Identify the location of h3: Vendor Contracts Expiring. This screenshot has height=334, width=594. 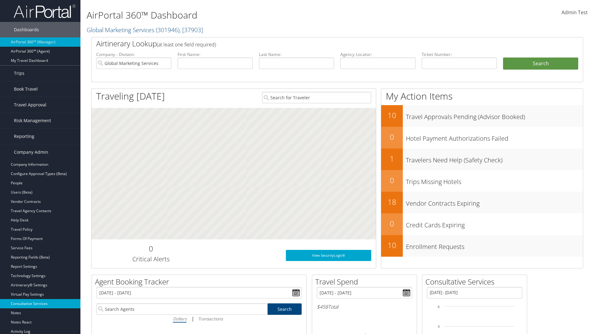
(494, 202).